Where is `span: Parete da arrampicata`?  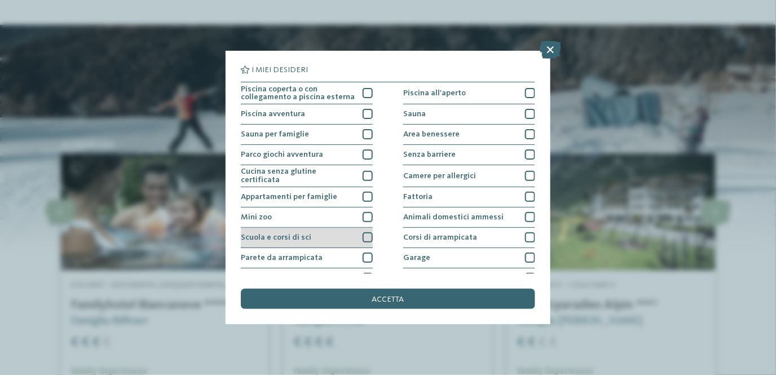 span: Parete da arrampicata is located at coordinates (281, 258).